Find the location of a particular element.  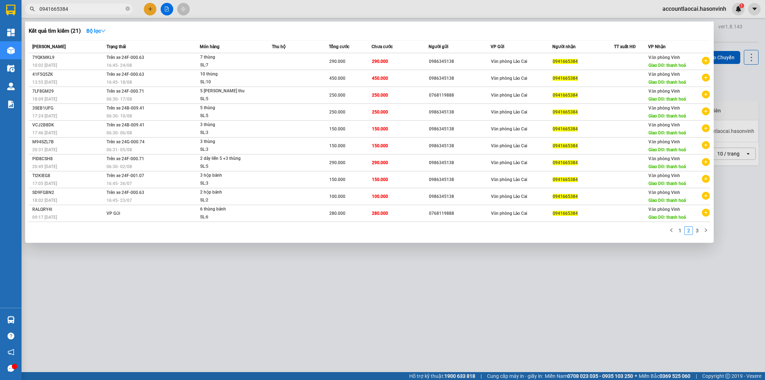

div: TI2KIEG8 is located at coordinates (68, 175).